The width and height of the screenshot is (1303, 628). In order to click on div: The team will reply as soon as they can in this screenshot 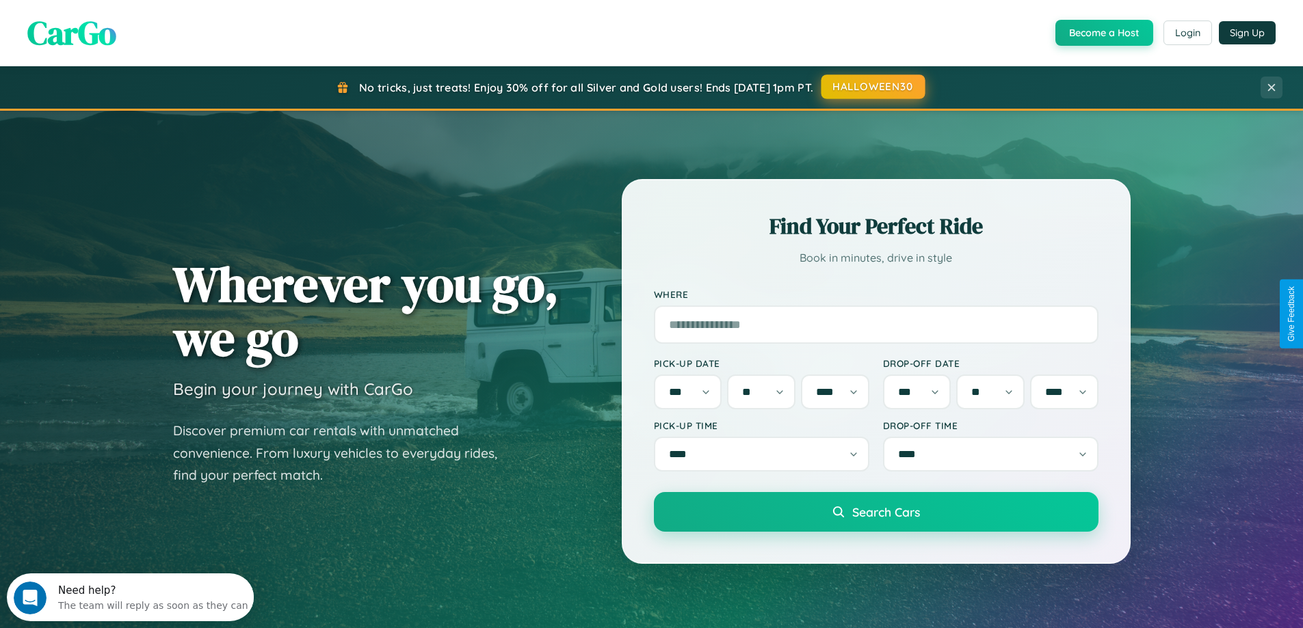, I will do `click(146, 29)`.